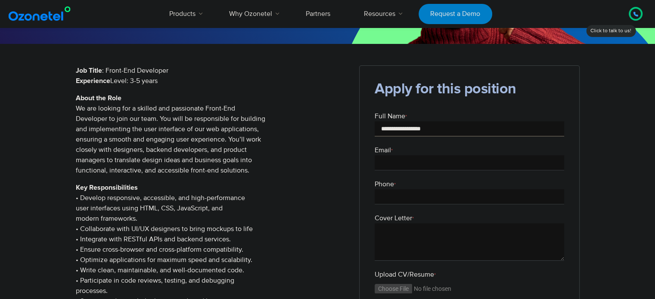 Image resolution: width=655 pixels, height=299 pixels. What do you see at coordinates (107, 188) in the screenshot?
I see `strong: Key Responsibilities` at bounding box center [107, 188].